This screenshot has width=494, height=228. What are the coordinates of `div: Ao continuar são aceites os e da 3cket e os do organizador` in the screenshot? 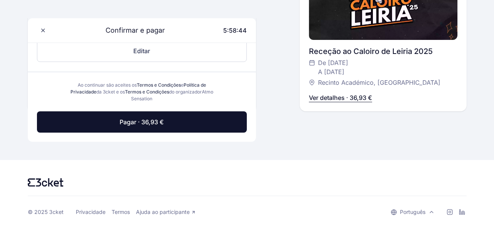 It's located at (142, 92).